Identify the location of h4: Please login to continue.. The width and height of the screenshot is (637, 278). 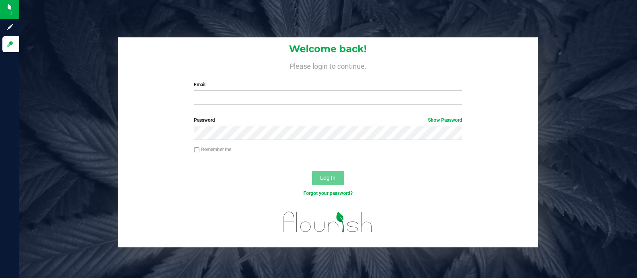
(328, 65).